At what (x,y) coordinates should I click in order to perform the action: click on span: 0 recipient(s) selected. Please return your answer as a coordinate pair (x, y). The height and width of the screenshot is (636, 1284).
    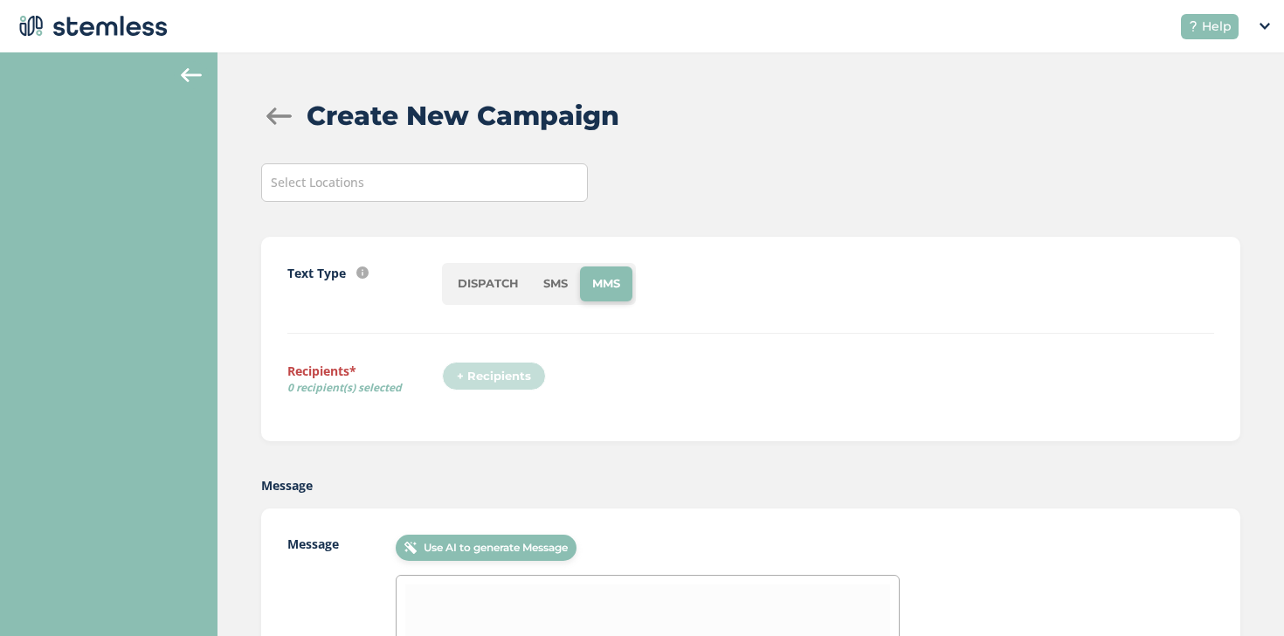
    Looking at the image, I should click on (364, 388).